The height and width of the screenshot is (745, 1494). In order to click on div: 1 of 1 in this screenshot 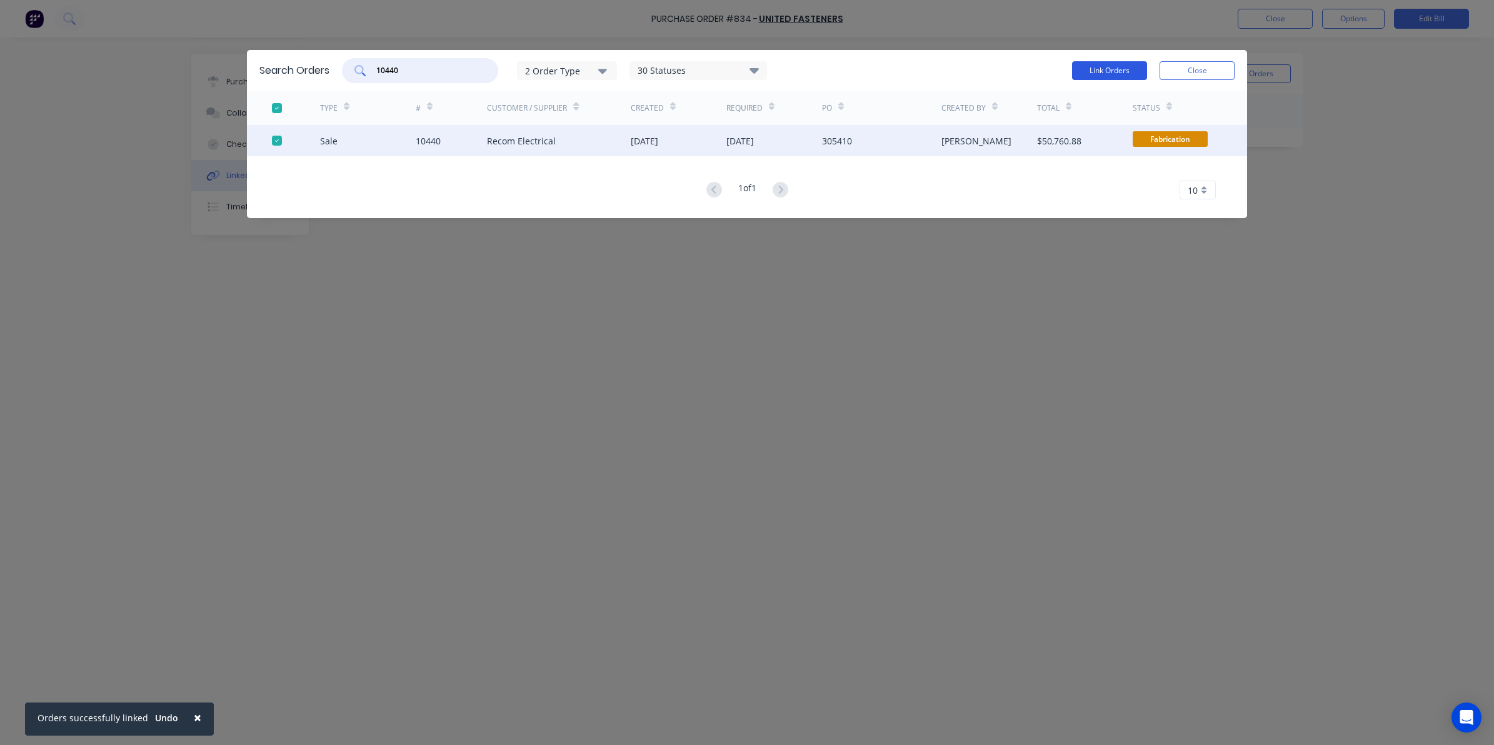, I will do `click(747, 190)`.